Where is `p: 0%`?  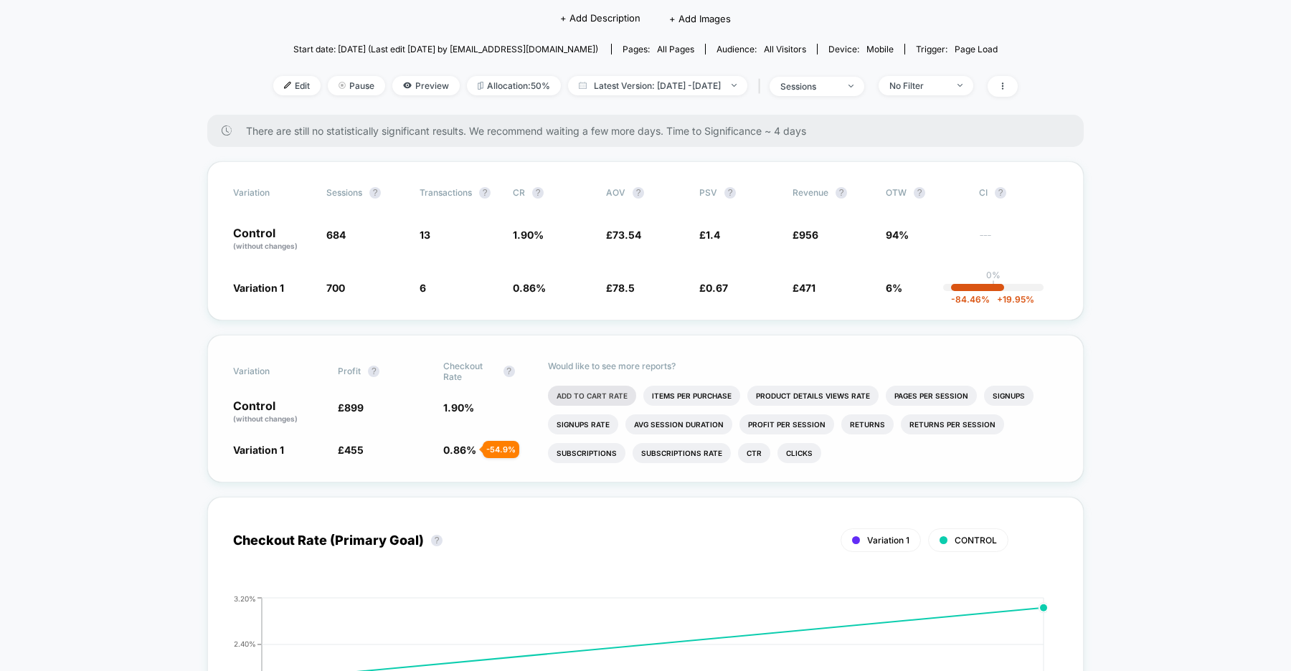 p: 0% is located at coordinates (993, 275).